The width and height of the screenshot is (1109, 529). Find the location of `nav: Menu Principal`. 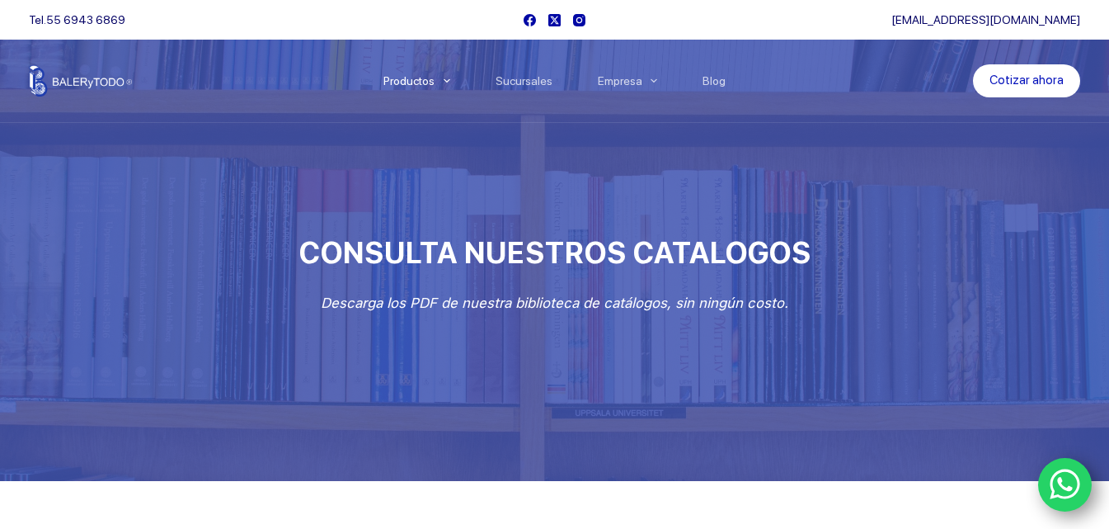

nav: Menu Principal is located at coordinates (554, 81).